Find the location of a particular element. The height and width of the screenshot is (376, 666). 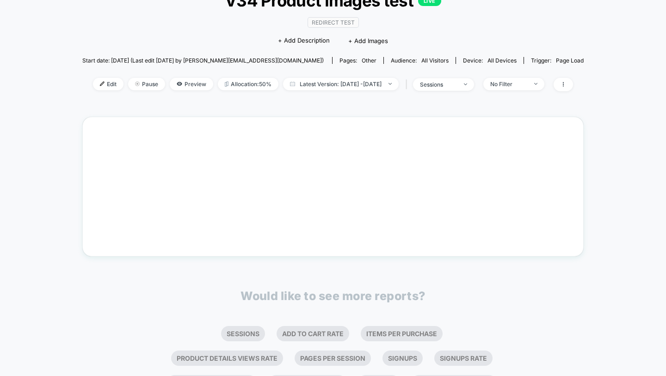

li: Add To Cart Rate is located at coordinates (313, 333).